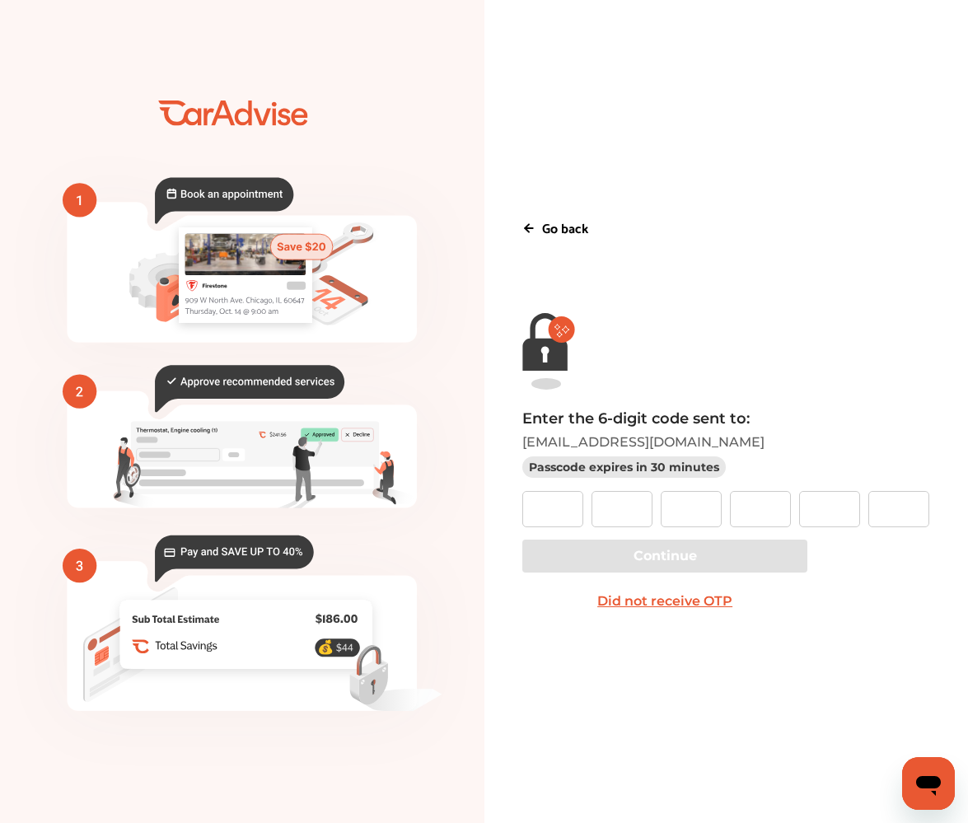  Describe the element at coordinates (624, 467) in the screenshot. I see `p: Passcode expires in 30 minutes` at that location.